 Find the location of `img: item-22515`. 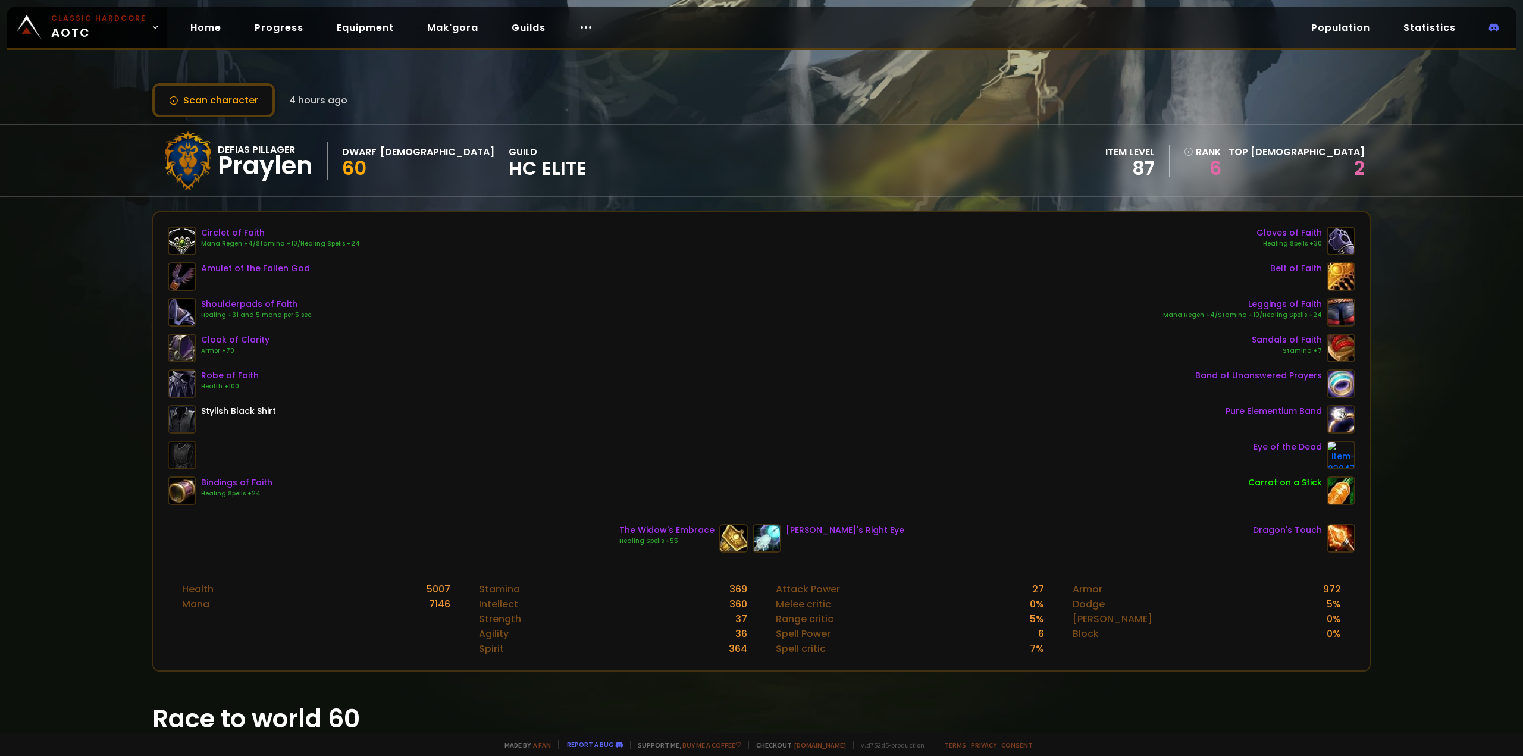

img: item-22515 is located at coordinates (182, 312).